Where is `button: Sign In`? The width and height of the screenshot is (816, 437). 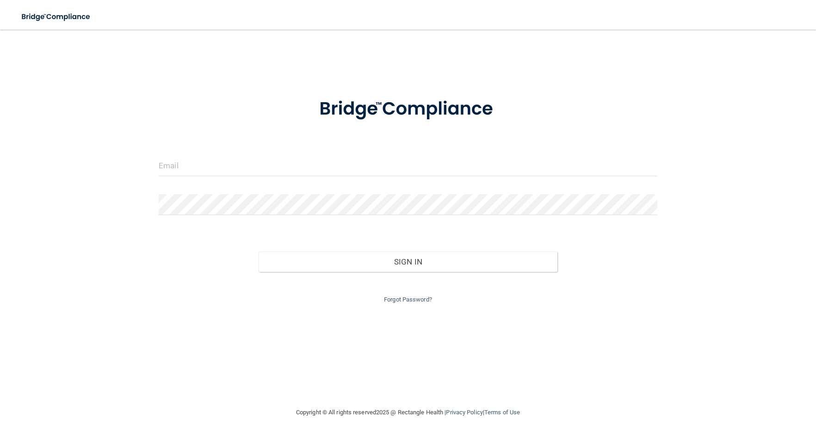 button: Sign In is located at coordinates (408, 262).